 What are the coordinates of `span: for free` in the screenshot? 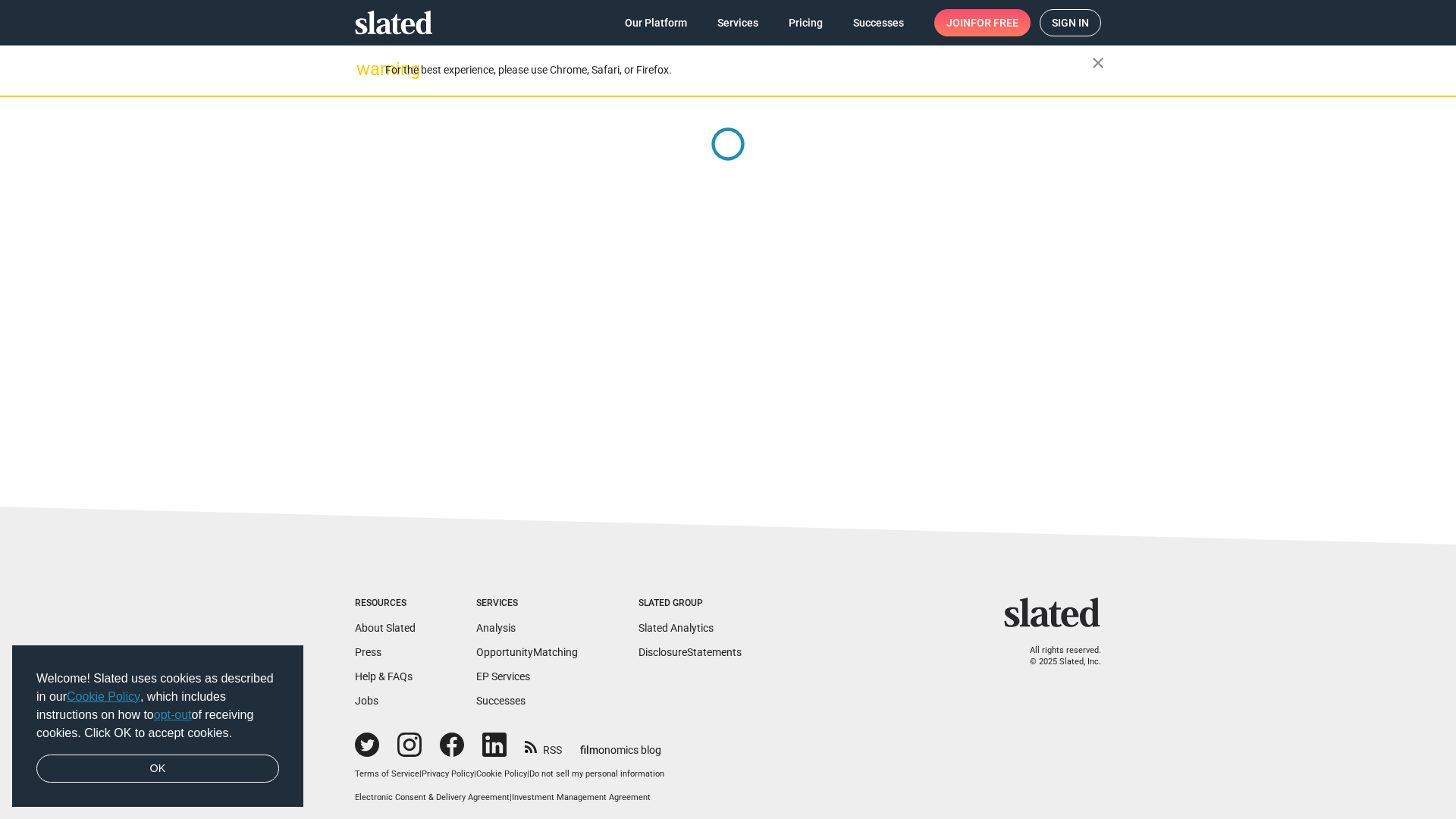 It's located at (994, 23).